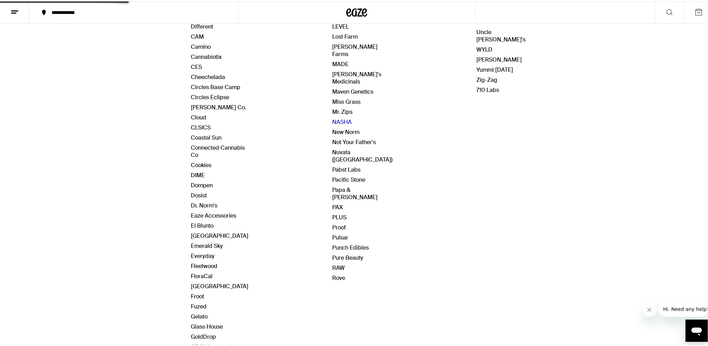  I want to click on a: LEVEL, so click(341, 25).